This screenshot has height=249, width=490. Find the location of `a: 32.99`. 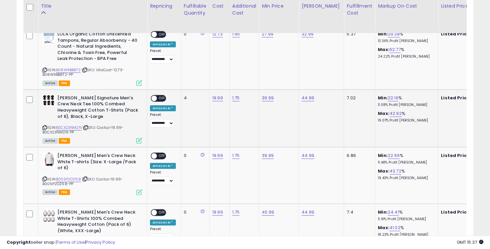

a: 32.99 is located at coordinates (307, 34).